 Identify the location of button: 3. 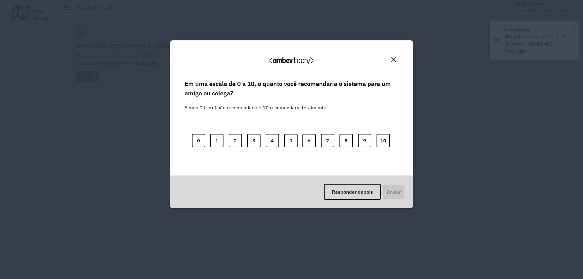
(254, 141).